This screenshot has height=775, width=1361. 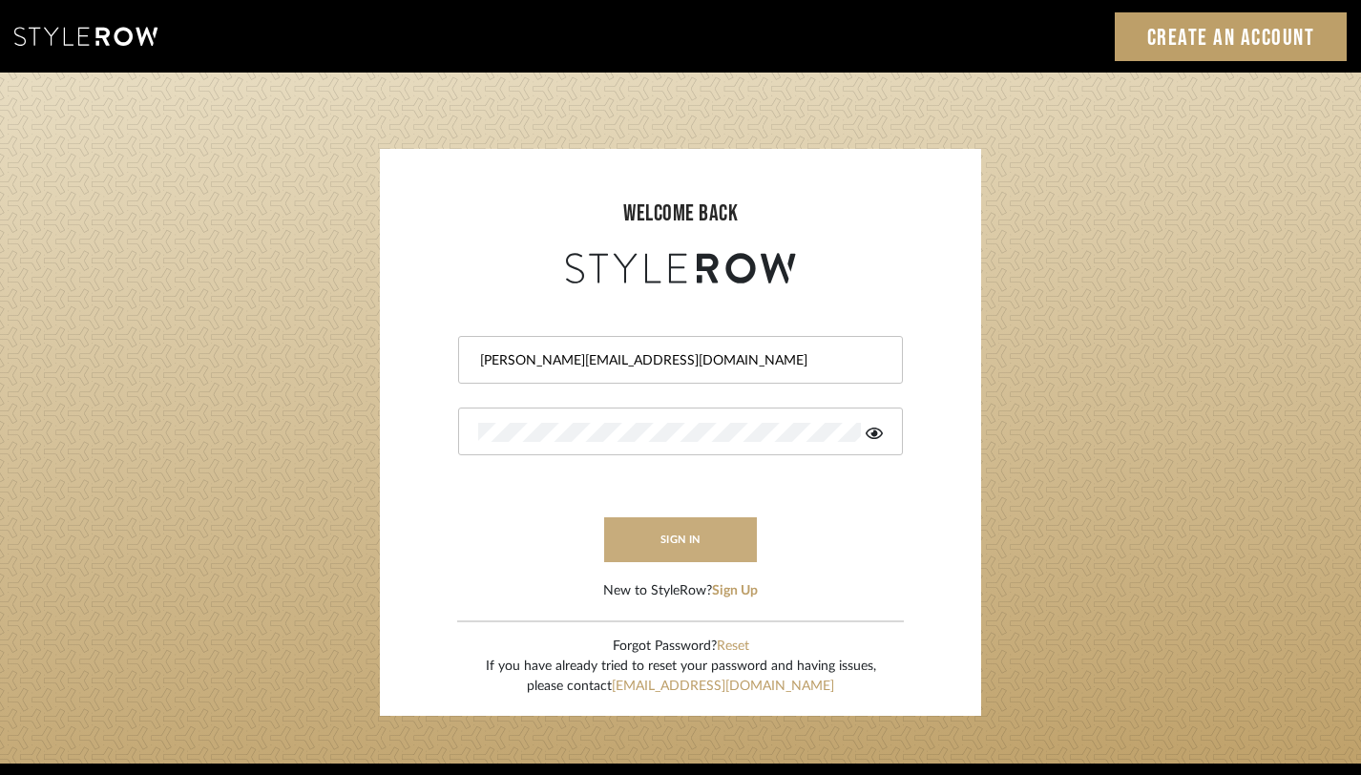 I want to click on div: If you have already tried to reset your password and having issues, please contact, so click(x=680, y=677).